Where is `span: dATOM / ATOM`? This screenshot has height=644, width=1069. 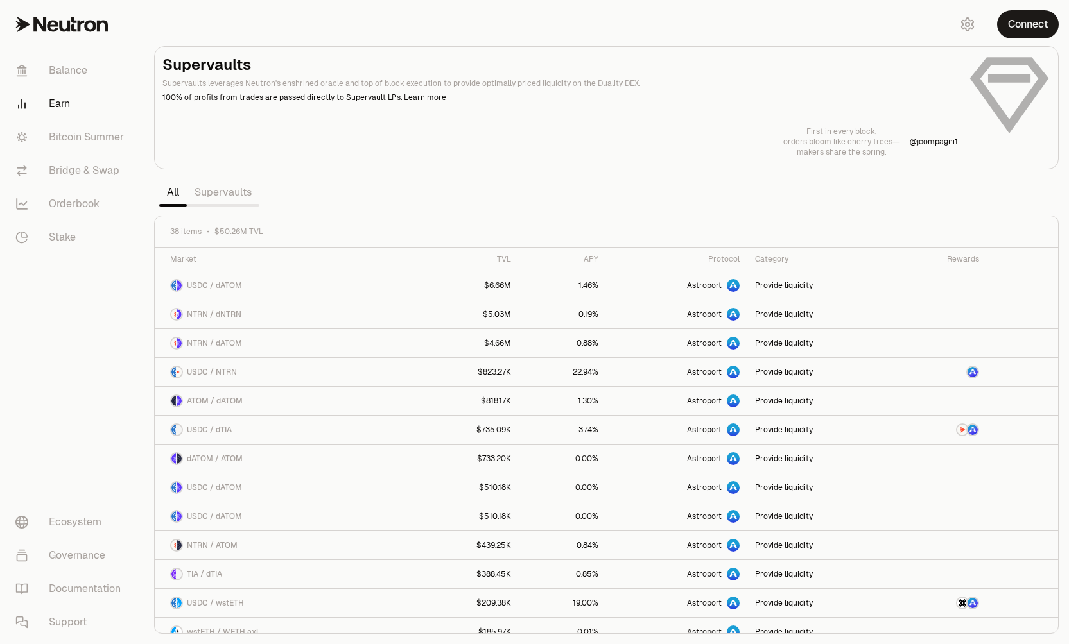
span: dATOM / ATOM is located at coordinates (214, 459).